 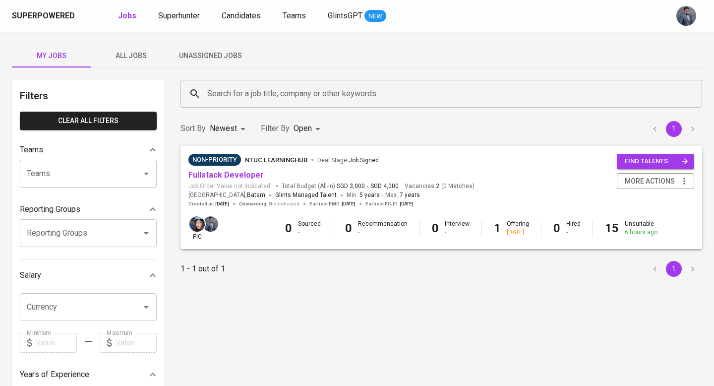 What do you see at coordinates (210, 56) in the screenshot?
I see `span: Unassigned Jobs` at bounding box center [210, 56].